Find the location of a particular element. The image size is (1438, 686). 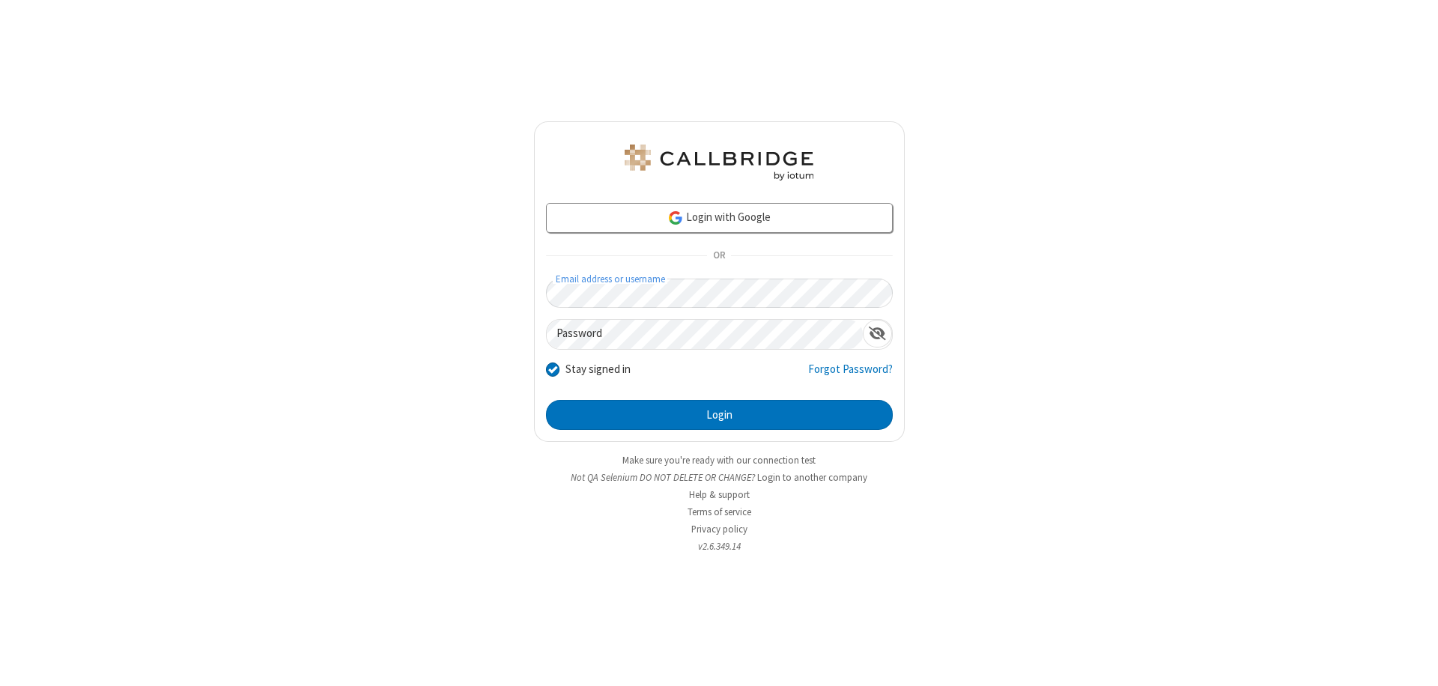

a: Forgot Password? is located at coordinates (850, 375).